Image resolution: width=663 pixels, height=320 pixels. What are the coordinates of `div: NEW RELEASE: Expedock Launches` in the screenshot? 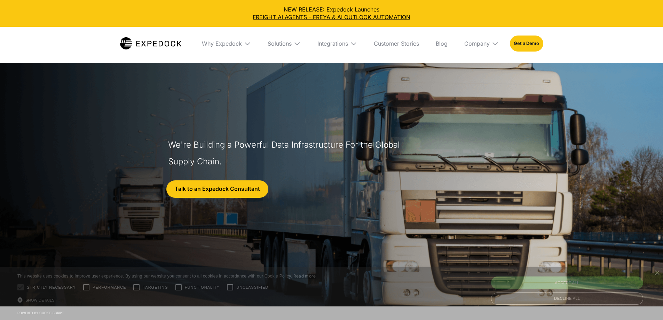 It's located at (331, 13).